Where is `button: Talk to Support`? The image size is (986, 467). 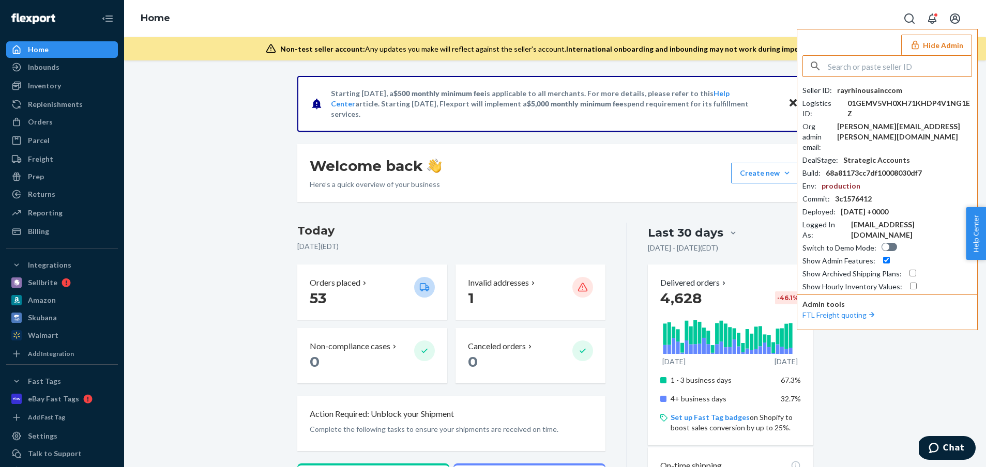
button: Talk to Support is located at coordinates (62, 454).